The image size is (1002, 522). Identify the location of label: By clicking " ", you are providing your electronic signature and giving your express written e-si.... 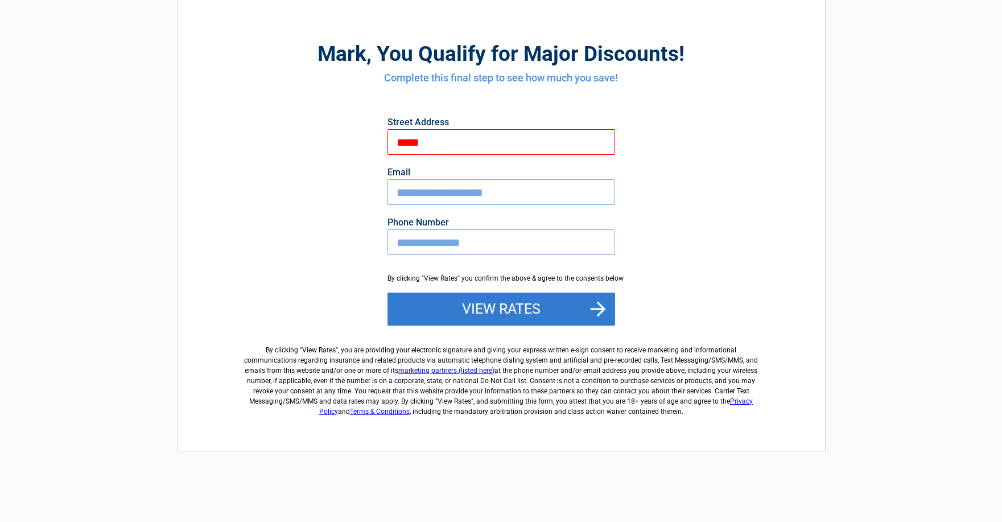
(501, 376).